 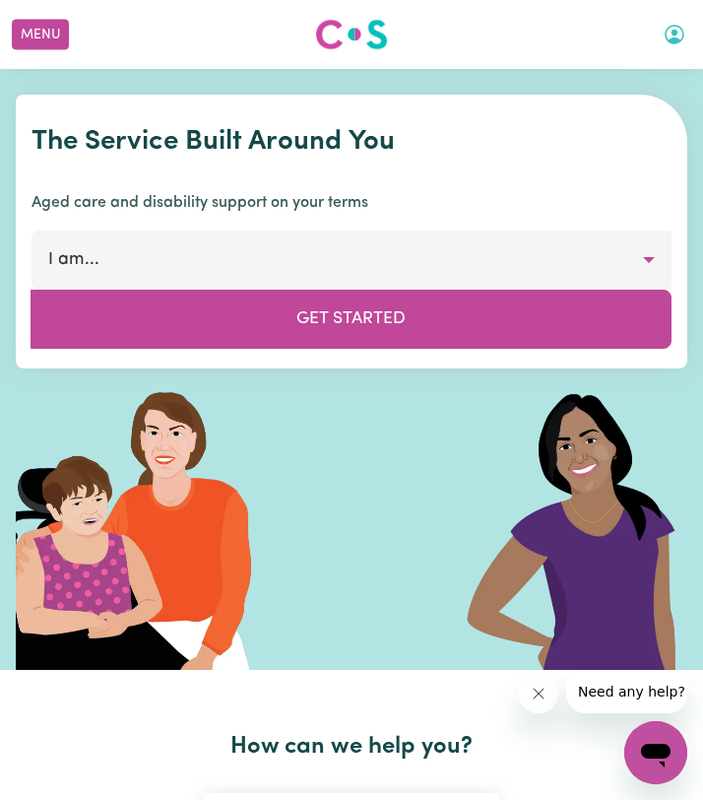 What do you see at coordinates (675, 34) in the screenshot?
I see `button: My Account` at bounding box center [675, 34].